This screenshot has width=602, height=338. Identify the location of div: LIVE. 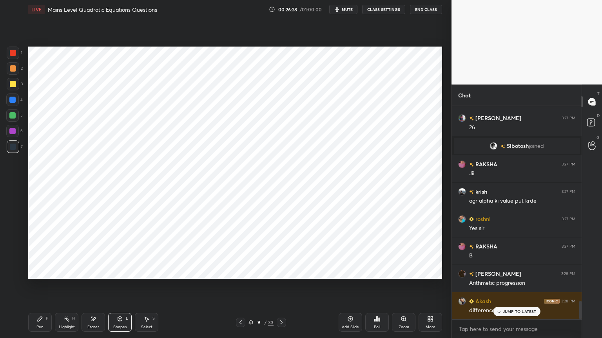
(36, 9).